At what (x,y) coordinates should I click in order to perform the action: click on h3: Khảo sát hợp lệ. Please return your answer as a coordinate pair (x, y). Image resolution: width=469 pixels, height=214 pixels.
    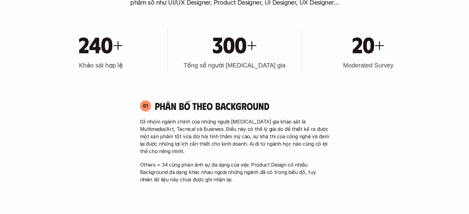
    Looking at the image, I should click on (101, 65).